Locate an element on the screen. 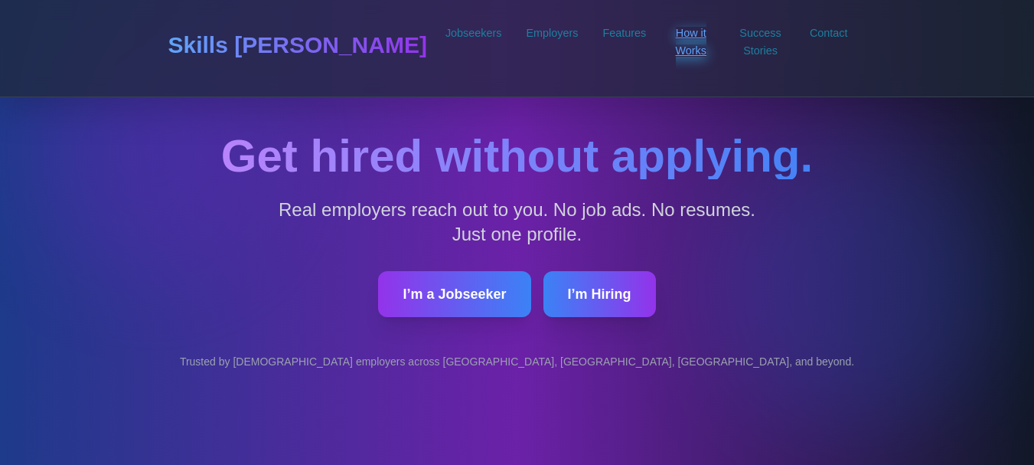  a: Jobseekers is located at coordinates (474, 33).